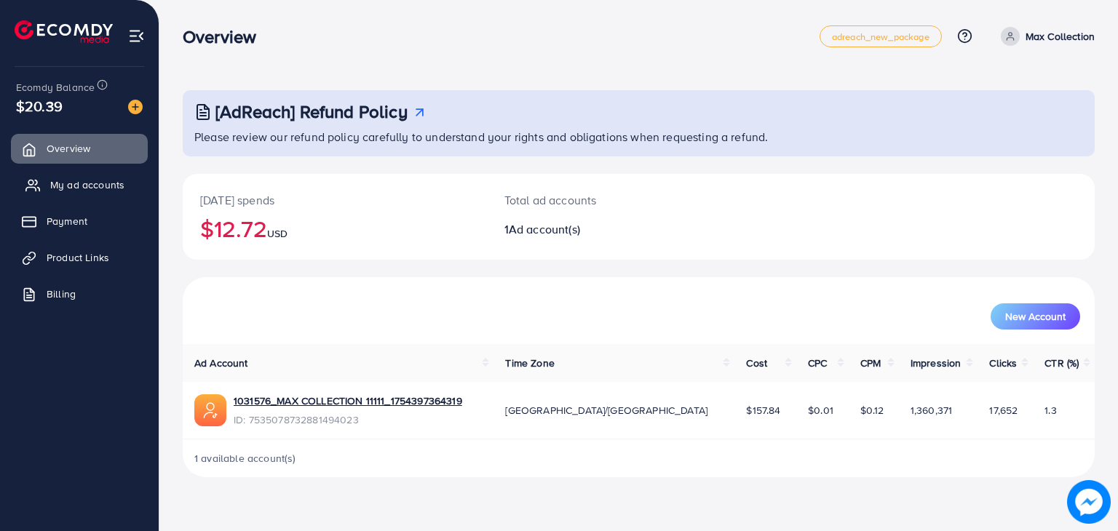 The width and height of the screenshot is (1118, 531). What do you see at coordinates (79, 294) in the screenshot?
I see `a: Billing` at bounding box center [79, 294].